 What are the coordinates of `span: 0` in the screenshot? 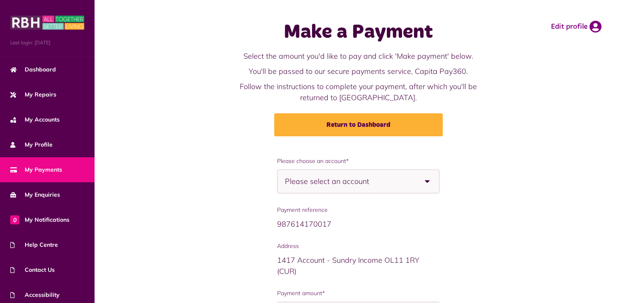 It's located at (15, 220).